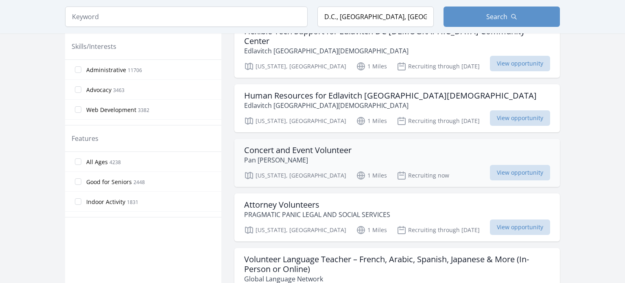  What do you see at coordinates (317, 205) in the screenshot?
I see `h3: Attorney Volunteers` at bounding box center [317, 205].